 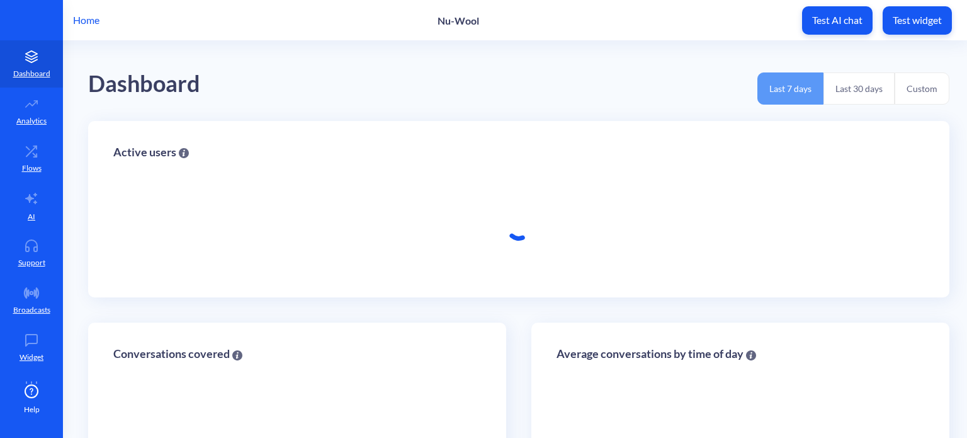 I want to click on div: Conversations covered, so click(x=178, y=353).